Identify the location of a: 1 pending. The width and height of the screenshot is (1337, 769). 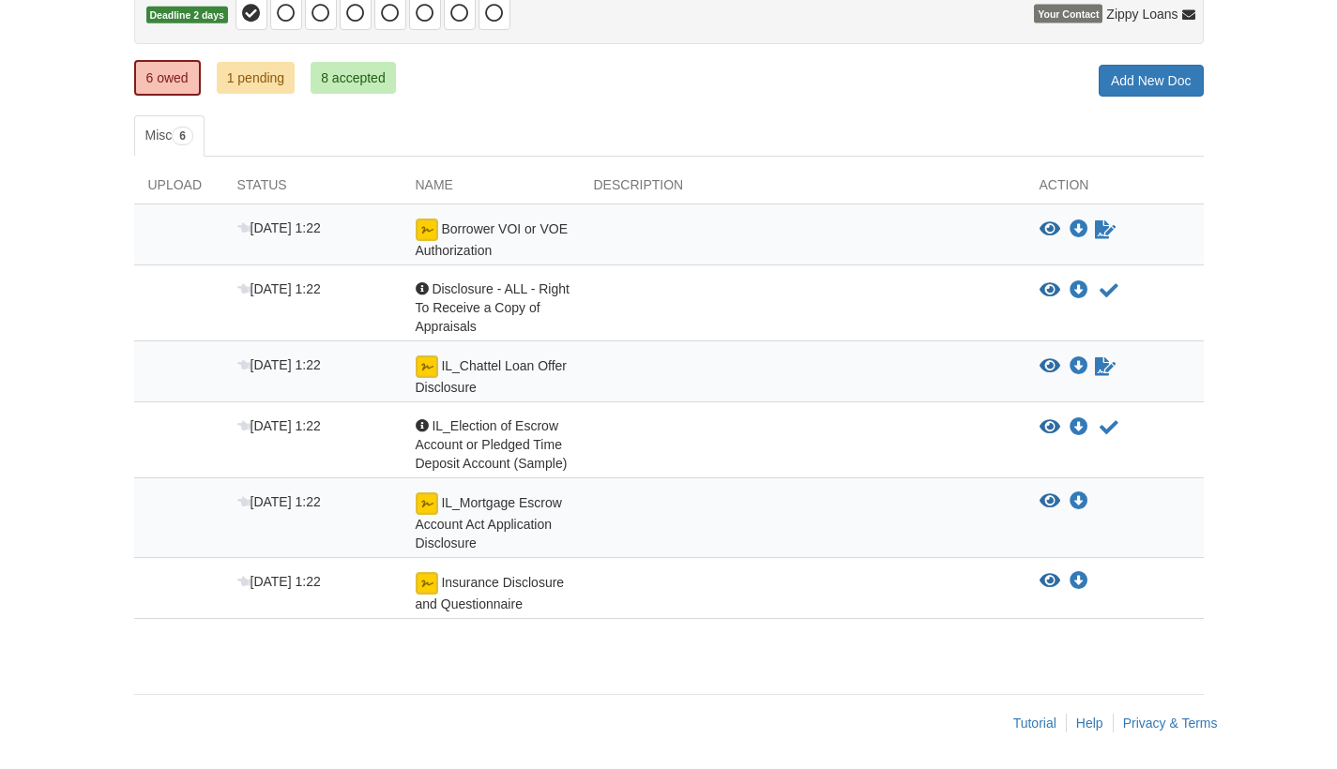
(256, 78).